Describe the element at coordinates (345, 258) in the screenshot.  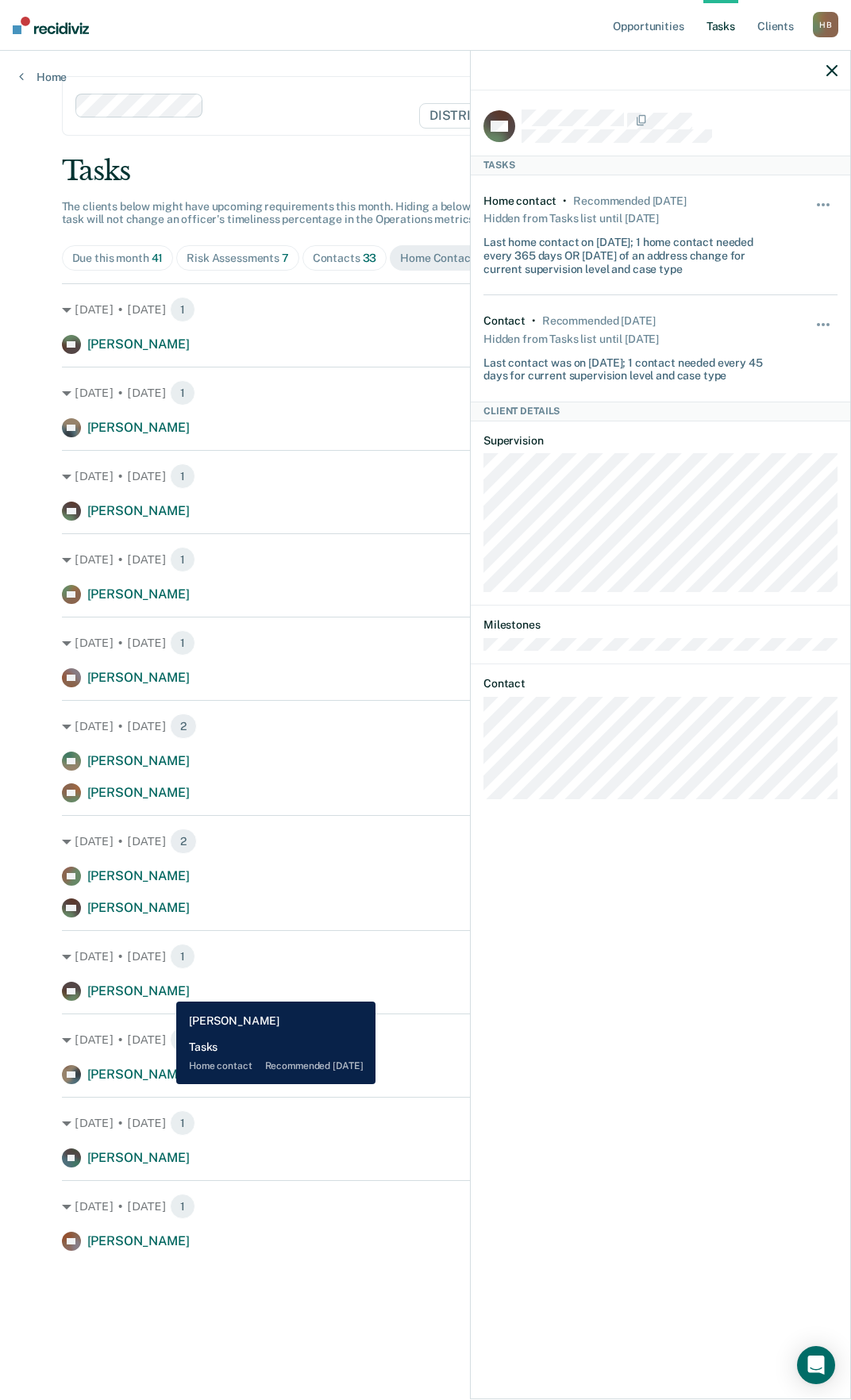
I see `div: Contacts` at that location.